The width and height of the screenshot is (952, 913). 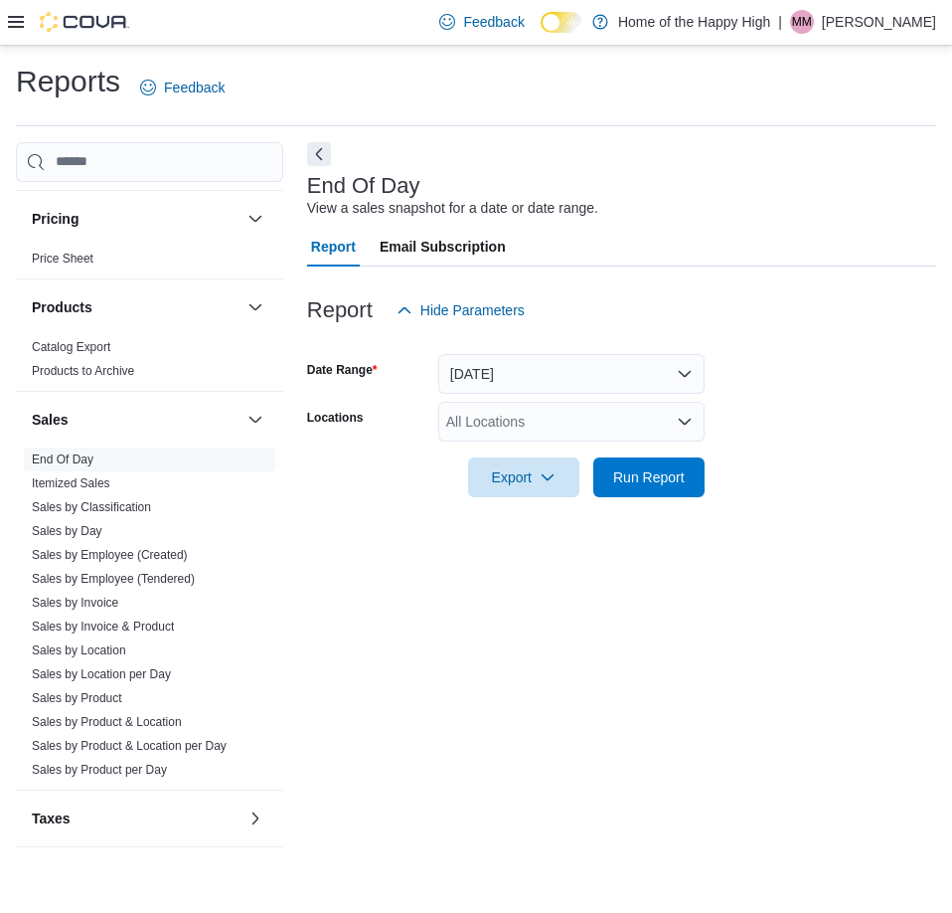 I want to click on span: Dark Mode, so click(x=541, y=33).